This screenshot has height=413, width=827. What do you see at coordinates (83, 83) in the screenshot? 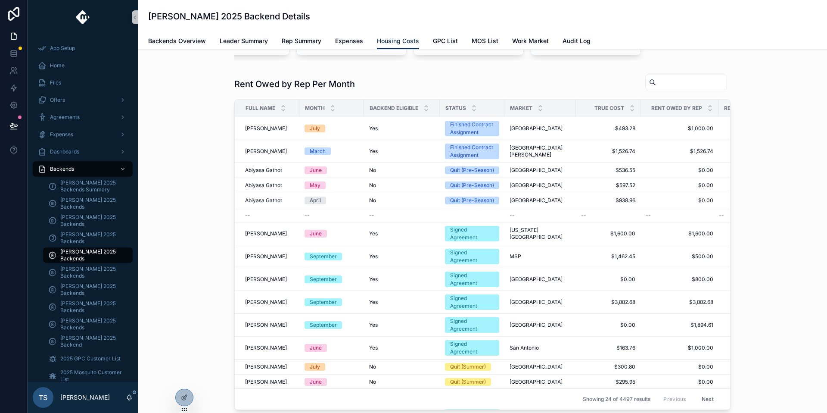
I see `a: Files` at bounding box center [83, 83].